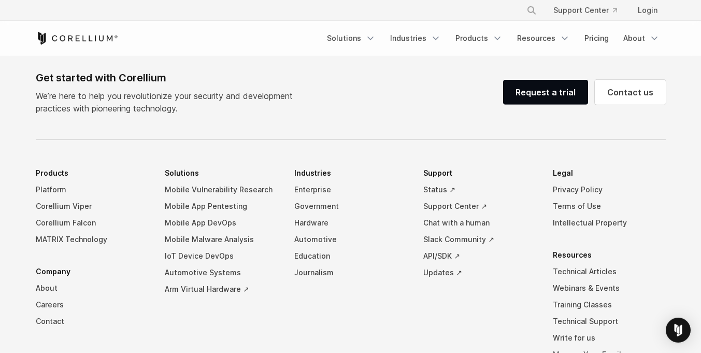 This screenshot has width=701, height=353. I want to click on a: Chat with a human, so click(480, 223).